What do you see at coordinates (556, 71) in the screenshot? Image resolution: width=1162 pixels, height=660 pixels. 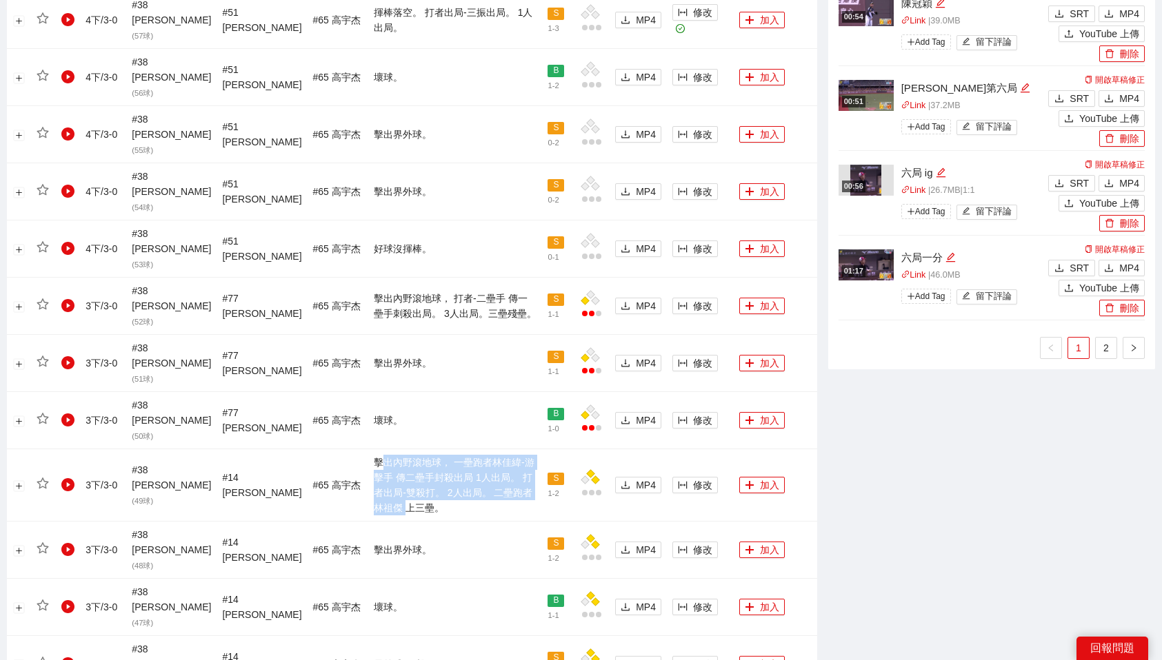 I see `span: B` at bounding box center [556, 71].